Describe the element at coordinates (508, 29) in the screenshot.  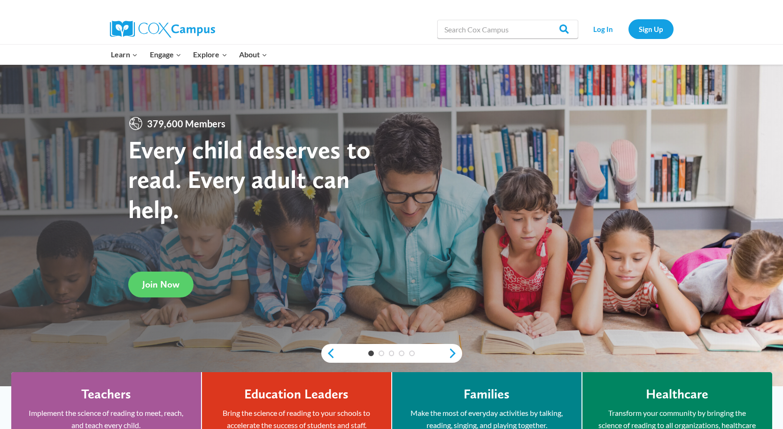
I see `input: Search Cox Campus` at that location.